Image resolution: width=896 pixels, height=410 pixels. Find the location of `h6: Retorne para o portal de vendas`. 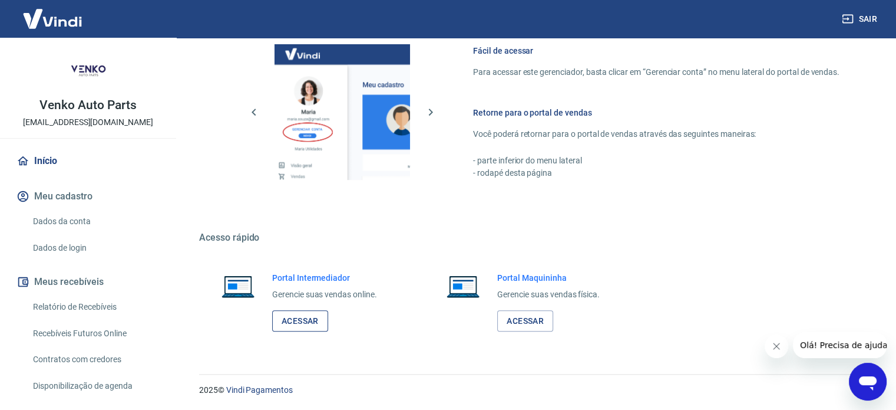

h6: Retorne para o portal de vendas is located at coordinates (656, 113).